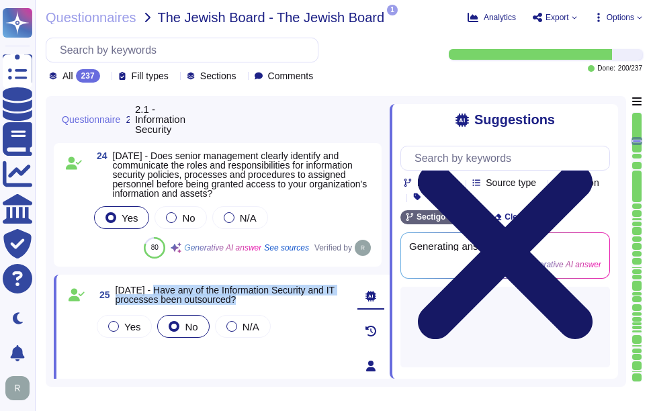 The width and height of the screenshot is (653, 411). Describe the element at coordinates (127, 120) in the screenshot. I see `span: 2 - Security Policies and Processes` at that location.